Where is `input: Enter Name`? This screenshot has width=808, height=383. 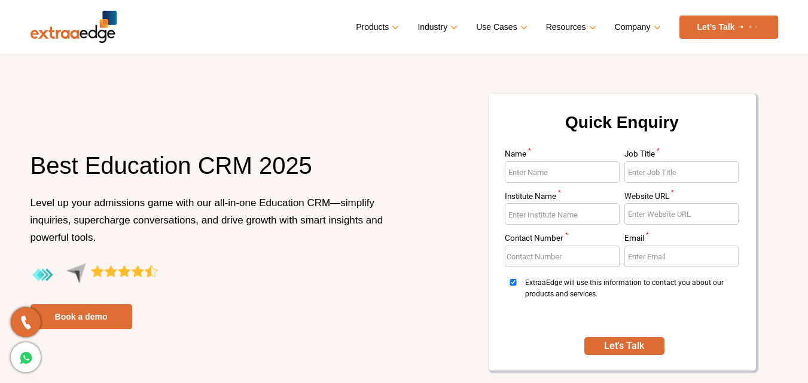
input: Enter Name is located at coordinates (562, 172).